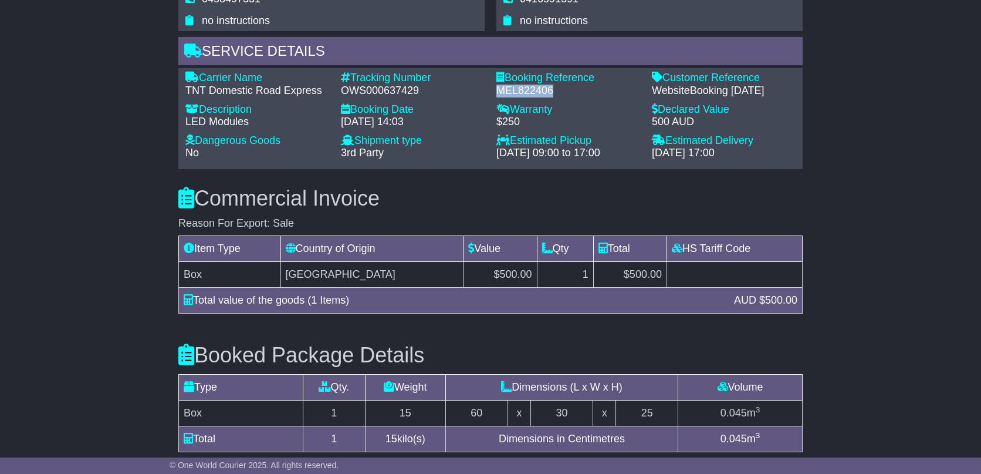 The height and width of the screenshot is (474, 981). What do you see at coordinates (647, 413) in the screenshot?
I see `td: 25` at bounding box center [647, 413].